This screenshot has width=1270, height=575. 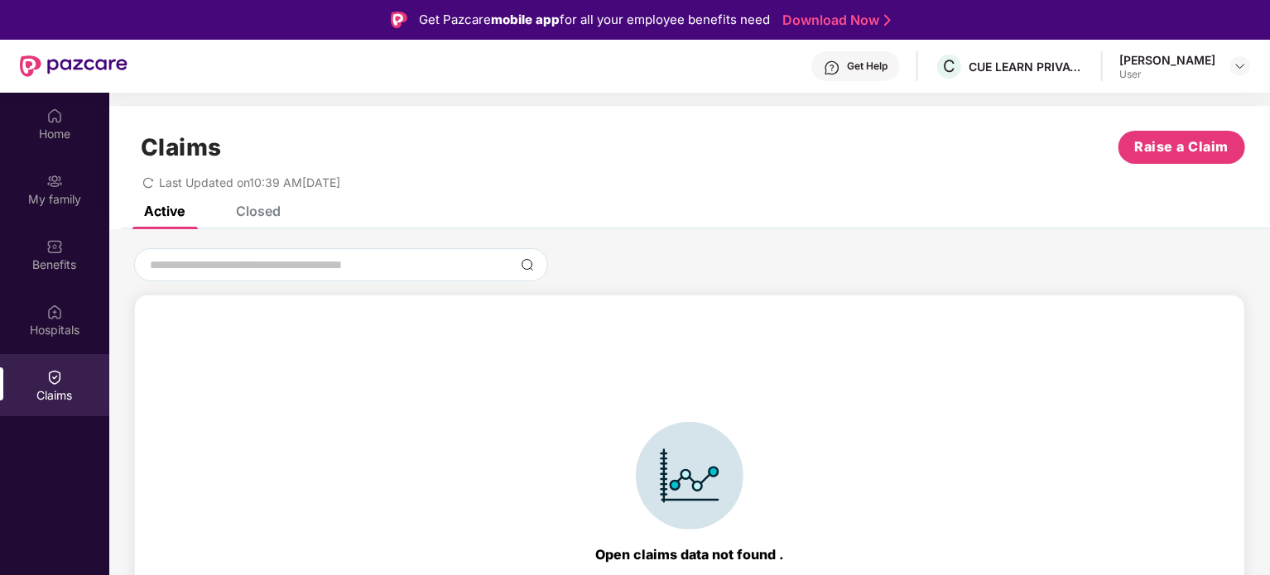 What do you see at coordinates (1027, 66) in the screenshot?
I see `div: CUE LEARN PRIVATE LIMITED` at bounding box center [1027, 66].